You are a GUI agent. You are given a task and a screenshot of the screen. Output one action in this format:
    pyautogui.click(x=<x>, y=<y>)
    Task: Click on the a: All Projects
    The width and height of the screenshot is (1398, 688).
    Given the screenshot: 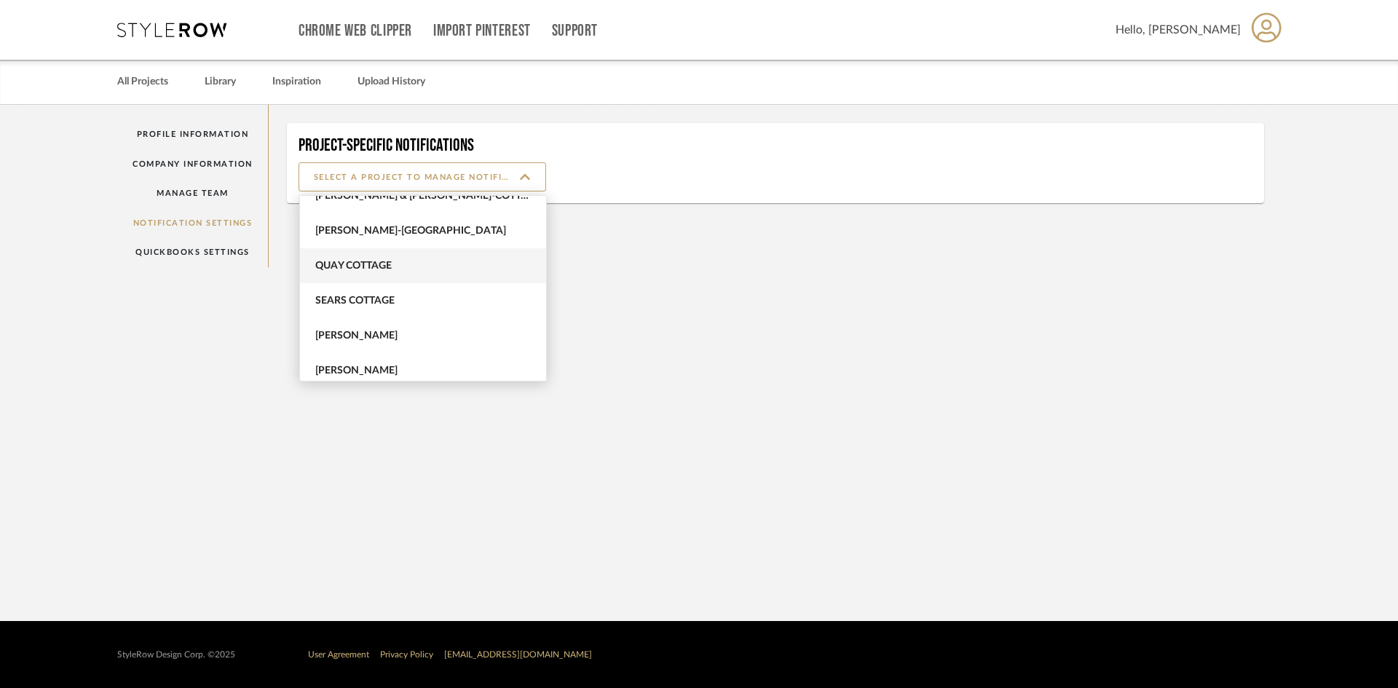 What is the action you would take?
    pyautogui.click(x=143, y=82)
    